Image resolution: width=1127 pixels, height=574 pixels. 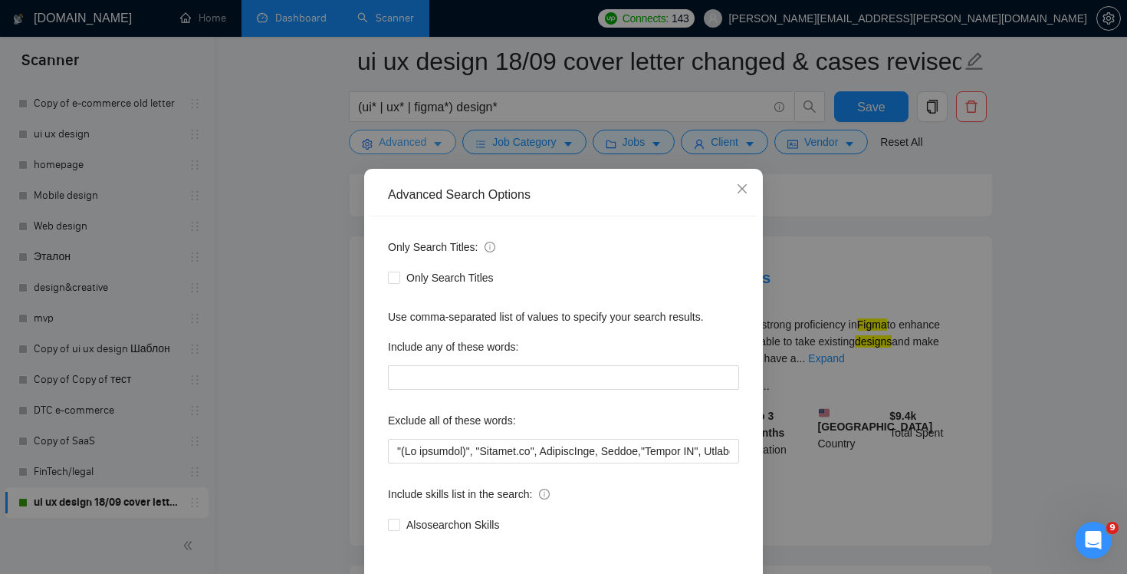 What do you see at coordinates (442, 247) in the screenshot?
I see `span: Only Search Titles:` at bounding box center [442, 247].